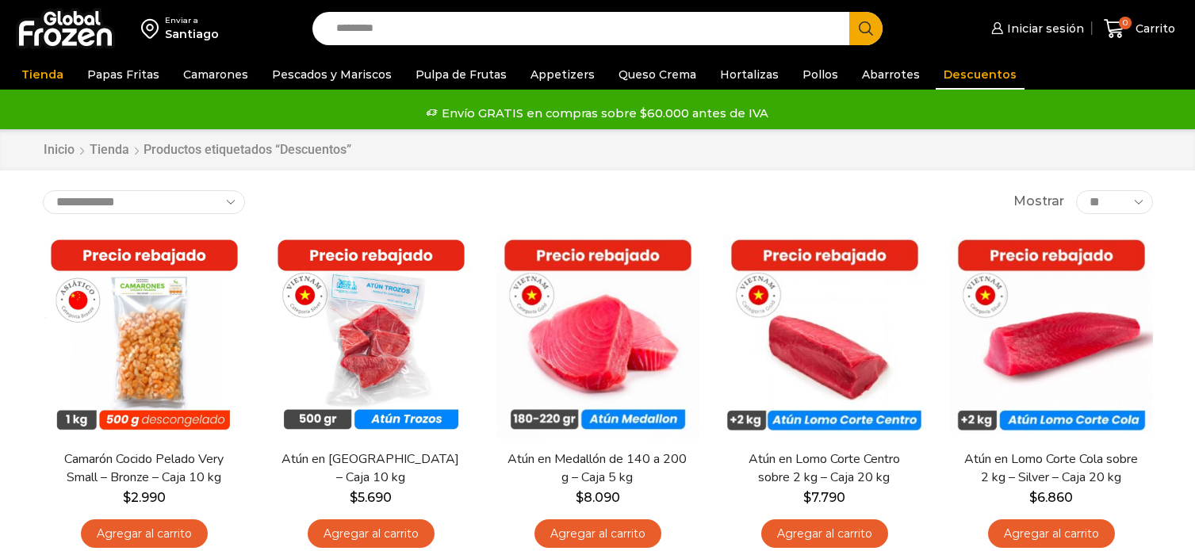 This screenshot has width=1195, height=551. I want to click on a: Agregar al carrito: “Atún en Trozos - Caja 10 kg”, so click(371, 534).